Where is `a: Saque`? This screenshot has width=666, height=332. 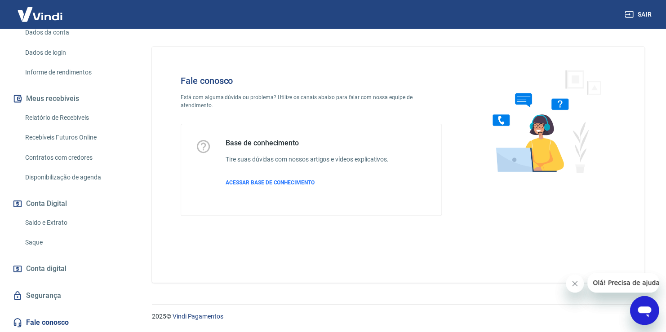
a: Saque is located at coordinates (72, 243).